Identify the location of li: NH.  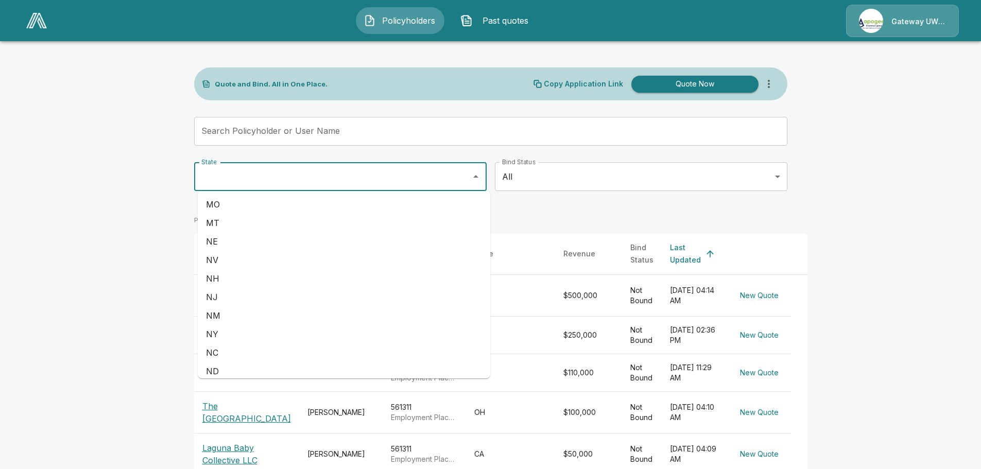
(344, 279).